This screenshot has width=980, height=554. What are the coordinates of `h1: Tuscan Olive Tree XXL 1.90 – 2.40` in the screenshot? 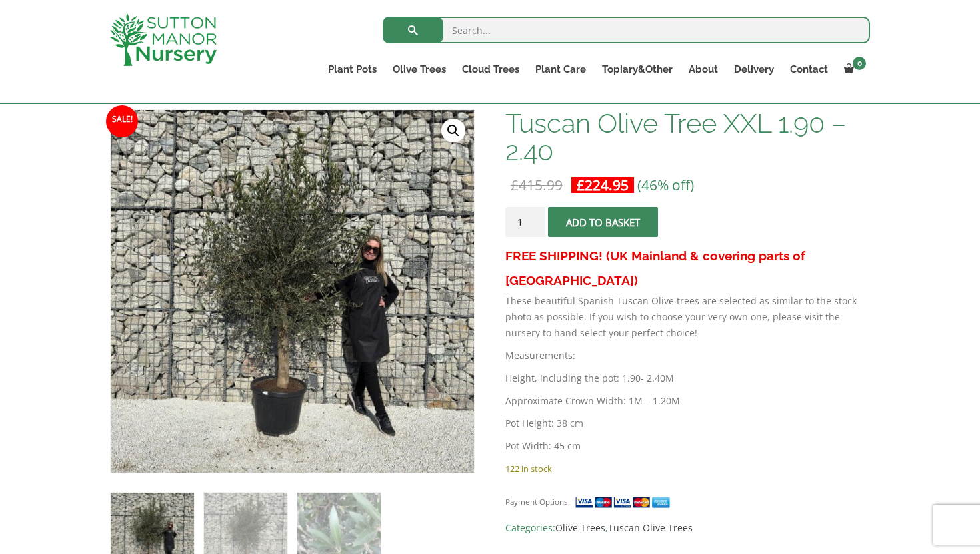 It's located at (687, 137).